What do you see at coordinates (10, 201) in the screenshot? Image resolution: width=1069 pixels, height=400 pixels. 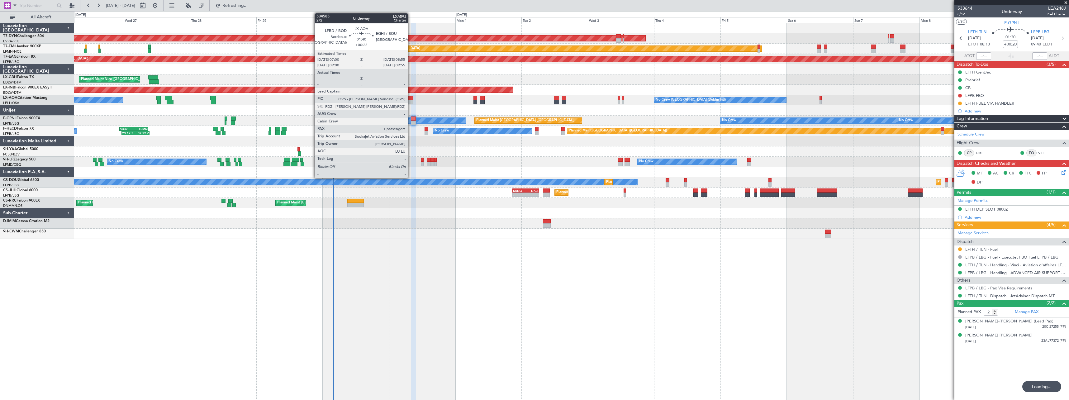 I see `span: CS-RRC` at bounding box center [10, 201].